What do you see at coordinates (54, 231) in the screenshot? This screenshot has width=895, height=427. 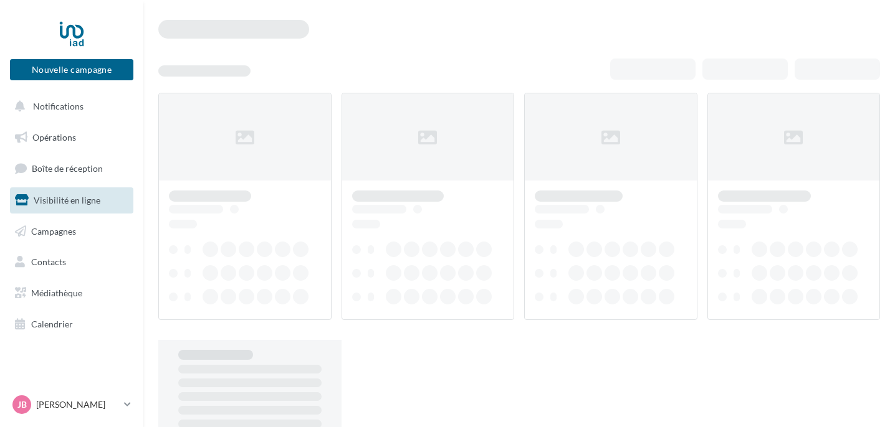 I see `span: Campagnes` at bounding box center [54, 231].